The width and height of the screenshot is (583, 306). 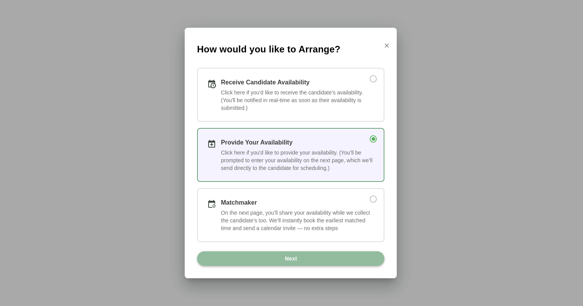 What do you see at coordinates (291, 259) in the screenshot?
I see `span: Next` at bounding box center [291, 259].